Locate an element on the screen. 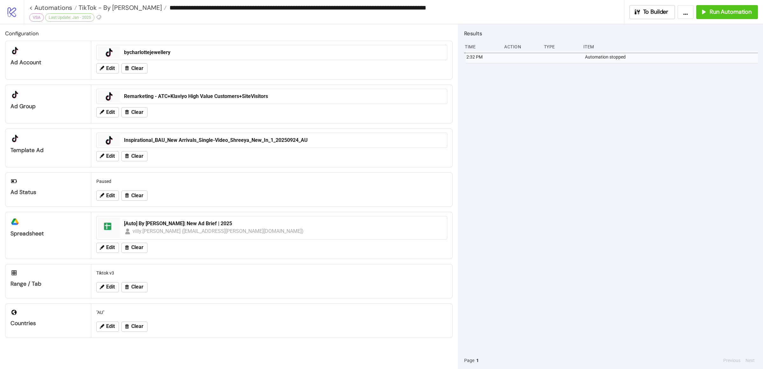 The height and width of the screenshot is (369, 763). span: To Builder is located at coordinates (656, 12).